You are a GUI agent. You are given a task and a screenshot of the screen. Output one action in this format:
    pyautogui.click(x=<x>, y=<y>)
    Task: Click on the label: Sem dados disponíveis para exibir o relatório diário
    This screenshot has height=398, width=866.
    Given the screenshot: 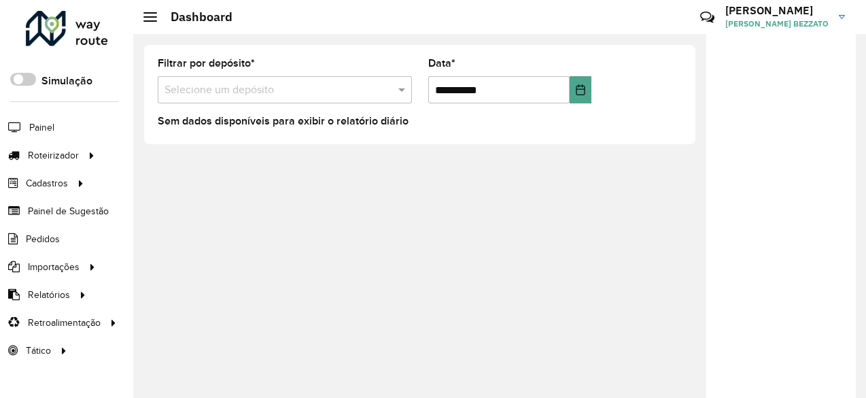 What is the action you would take?
    pyautogui.click(x=283, y=121)
    